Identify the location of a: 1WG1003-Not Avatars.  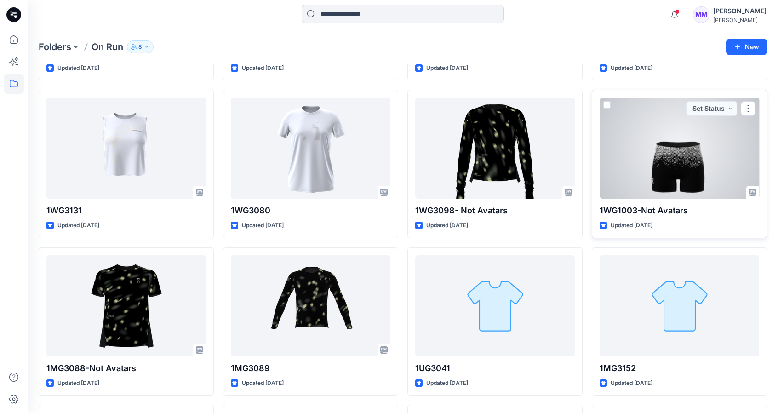
(679, 148).